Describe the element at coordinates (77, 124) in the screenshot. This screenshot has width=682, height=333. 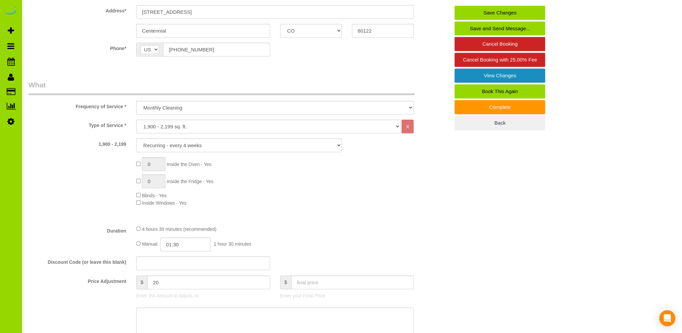
I see `label: Type of Service *` at that location.